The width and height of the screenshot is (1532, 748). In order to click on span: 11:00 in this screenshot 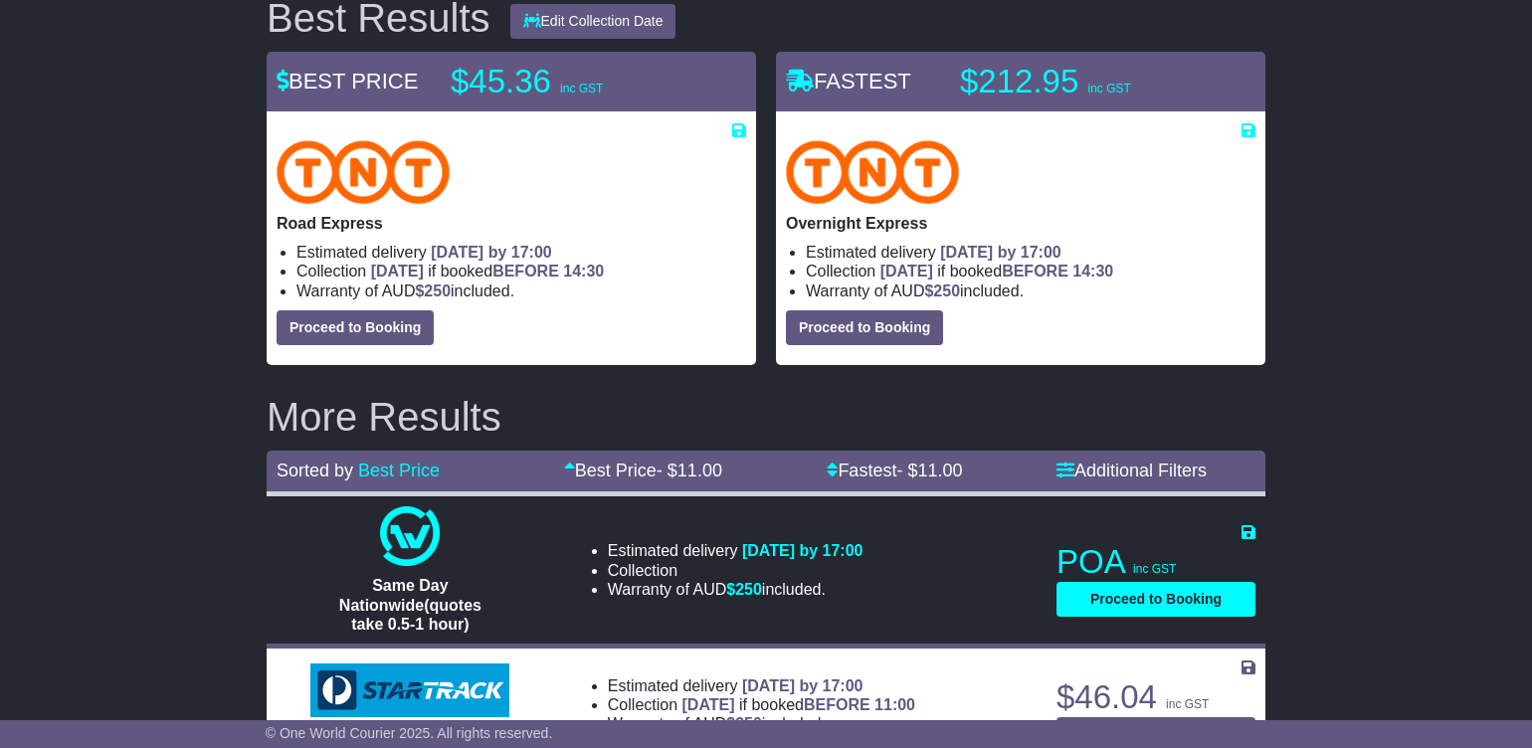, I will do `click(894, 704)`.